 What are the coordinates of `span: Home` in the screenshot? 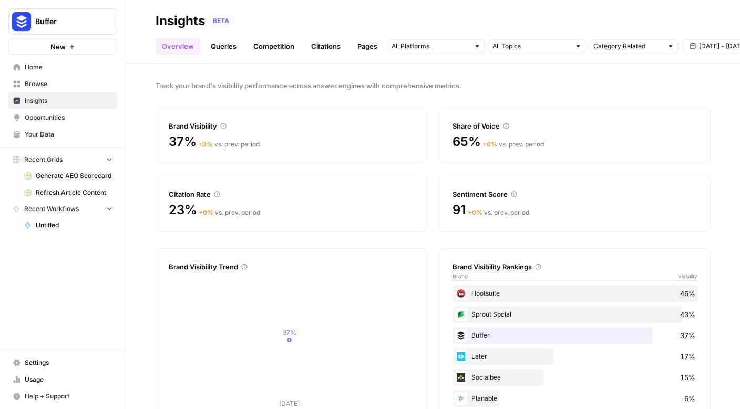 It's located at (68, 67).